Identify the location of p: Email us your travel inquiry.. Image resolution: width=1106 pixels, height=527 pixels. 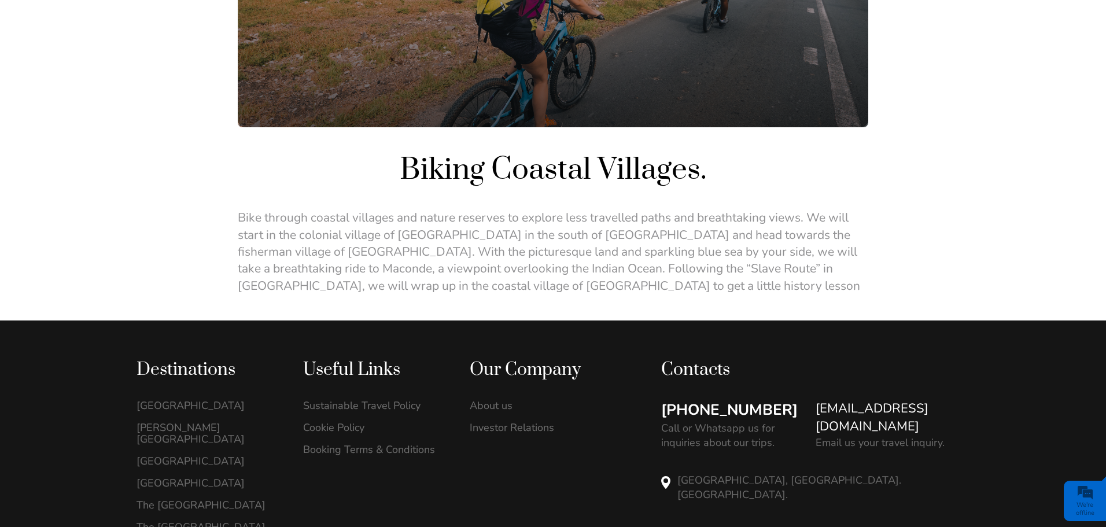
(880, 443).